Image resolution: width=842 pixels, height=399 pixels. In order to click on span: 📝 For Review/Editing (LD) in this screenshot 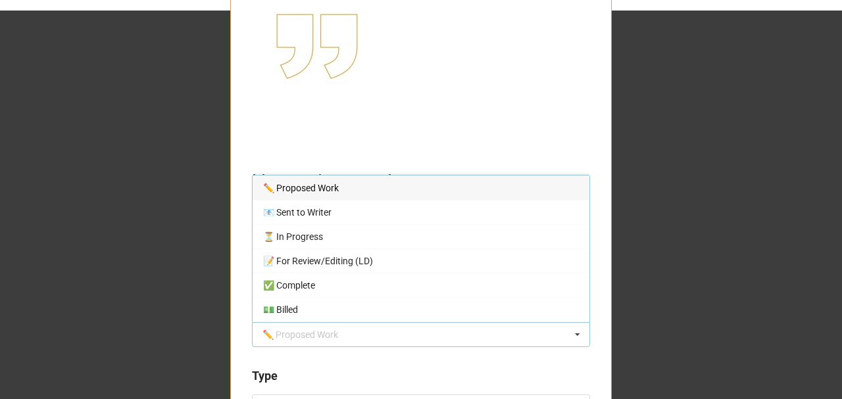, I will do `click(318, 261)`.